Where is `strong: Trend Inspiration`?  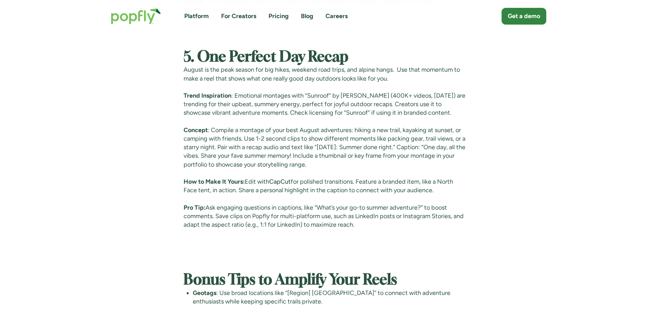 strong: Trend Inspiration is located at coordinates (207, 96).